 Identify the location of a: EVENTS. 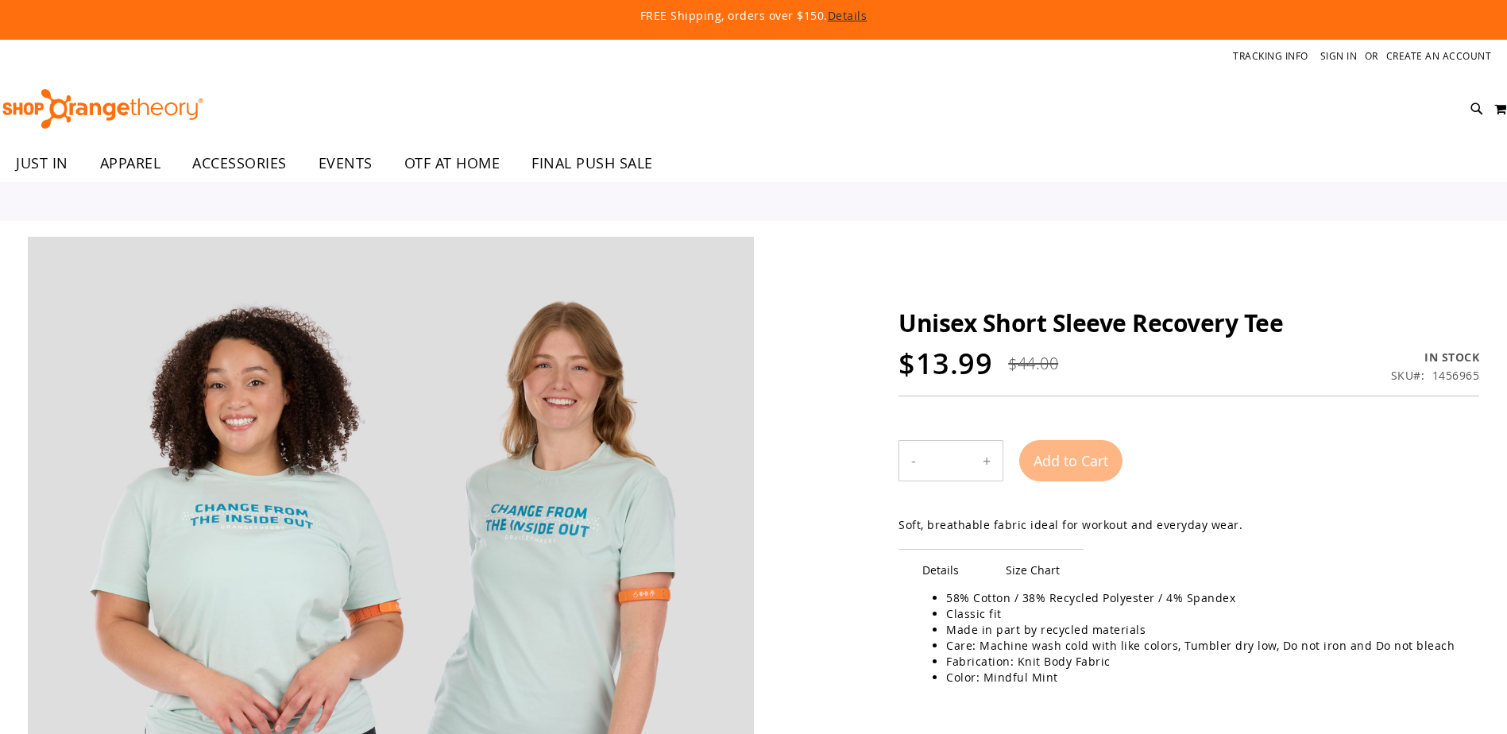
(346, 164).